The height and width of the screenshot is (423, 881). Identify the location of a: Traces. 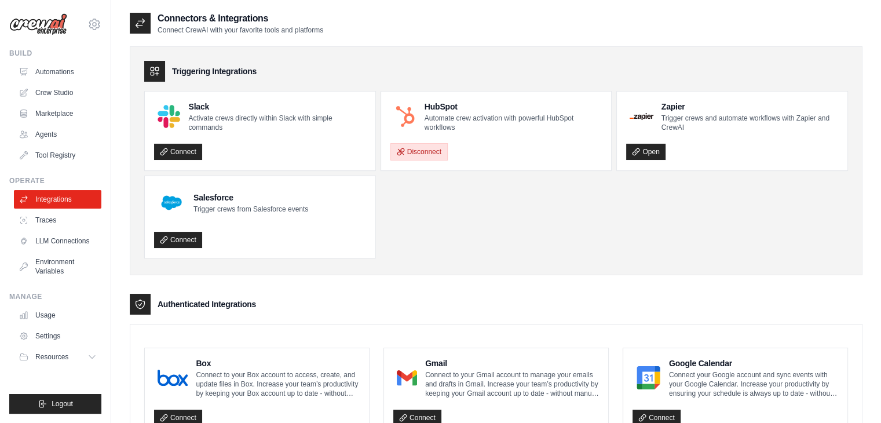
(57, 220).